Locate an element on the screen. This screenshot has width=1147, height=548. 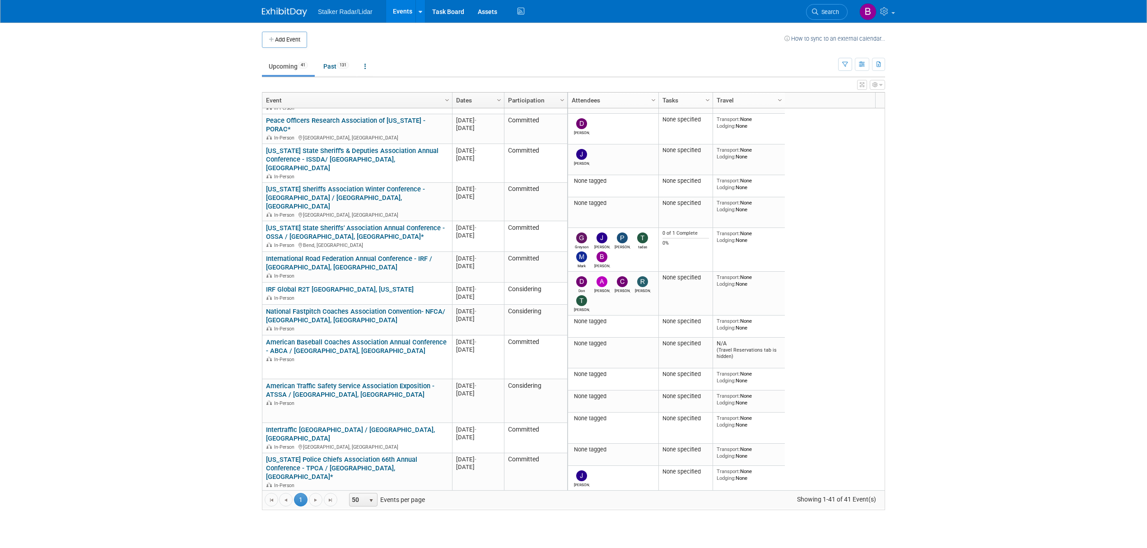
img: Robert Mele is located at coordinates (642, 282).